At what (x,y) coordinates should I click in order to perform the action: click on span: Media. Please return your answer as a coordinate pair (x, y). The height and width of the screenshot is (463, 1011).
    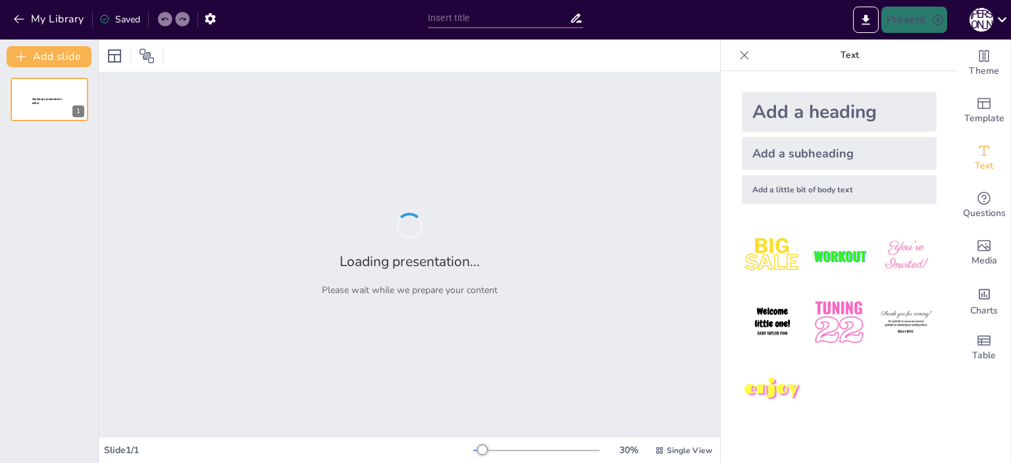
    Looking at the image, I should click on (984, 261).